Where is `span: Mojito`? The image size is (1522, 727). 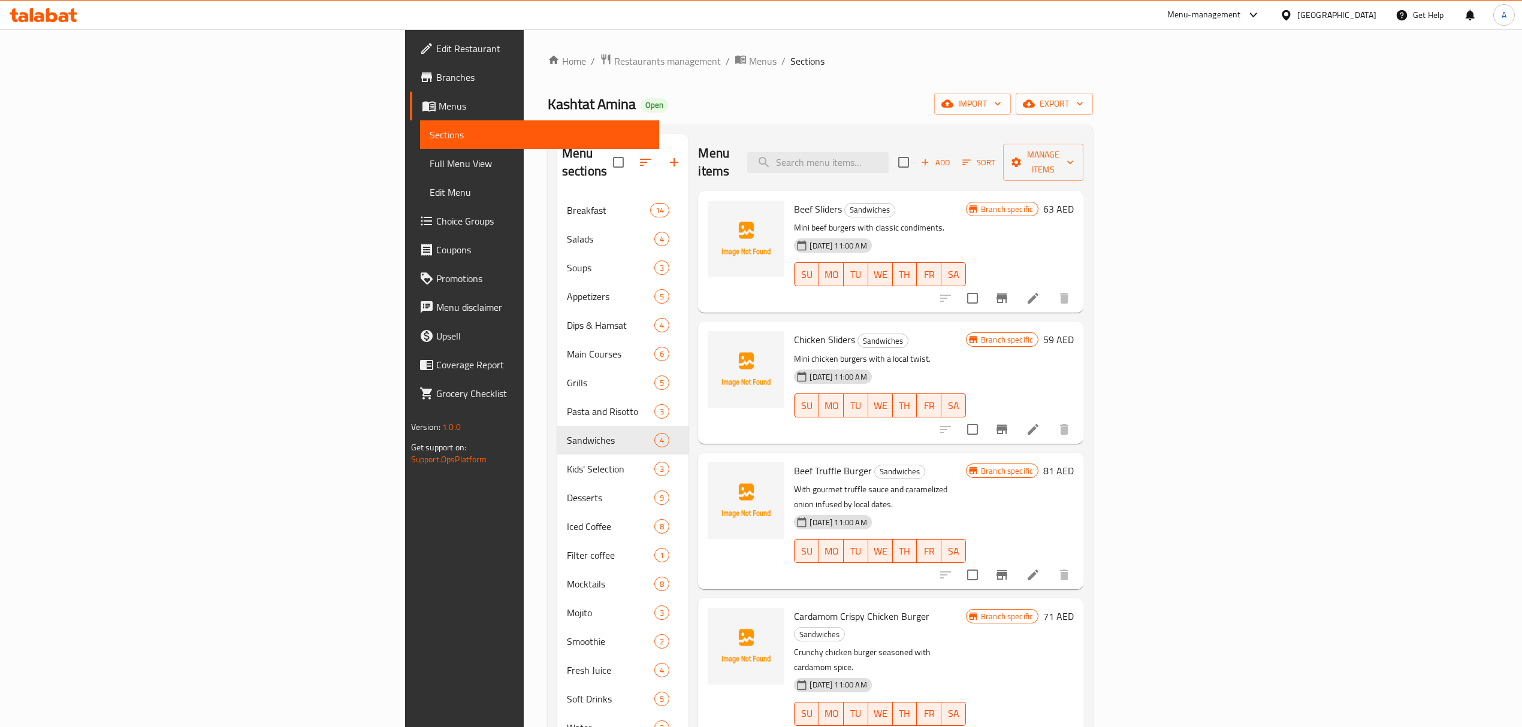
span: Mojito is located at coordinates (611, 613).